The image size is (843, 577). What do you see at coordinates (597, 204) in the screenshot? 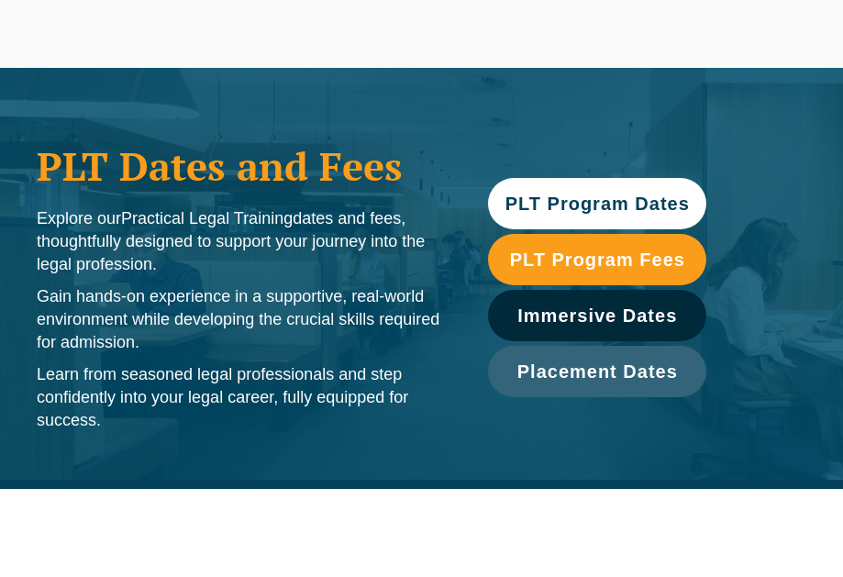
I see `a: PLT Program Dates` at bounding box center [597, 204].